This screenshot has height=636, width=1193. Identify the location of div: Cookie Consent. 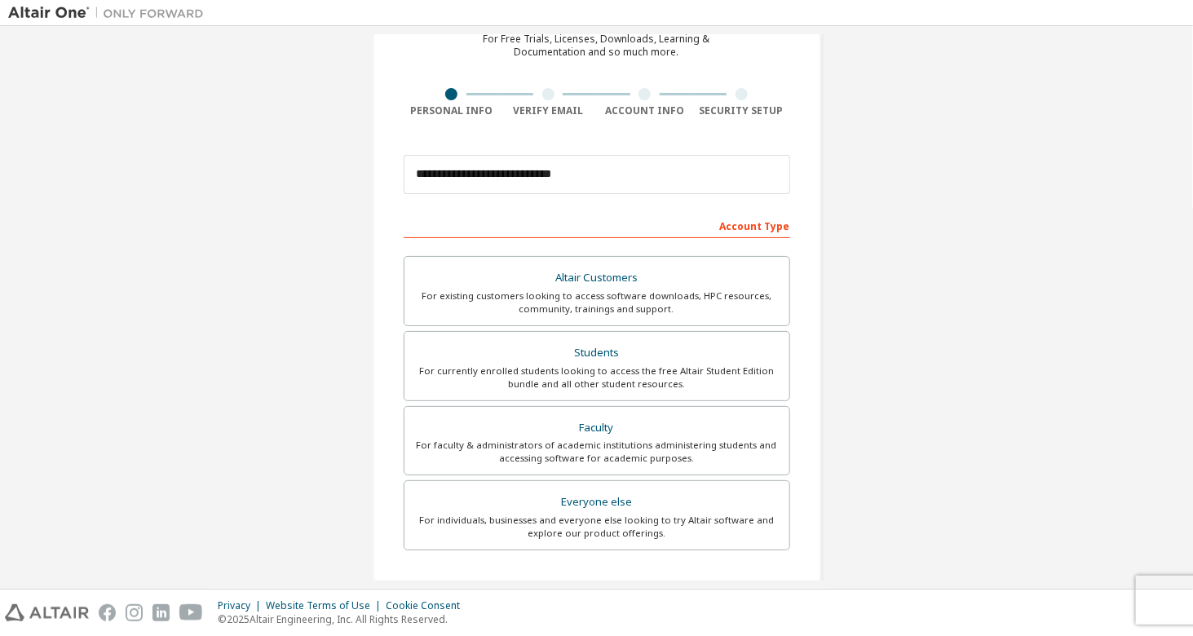
(427, 606).